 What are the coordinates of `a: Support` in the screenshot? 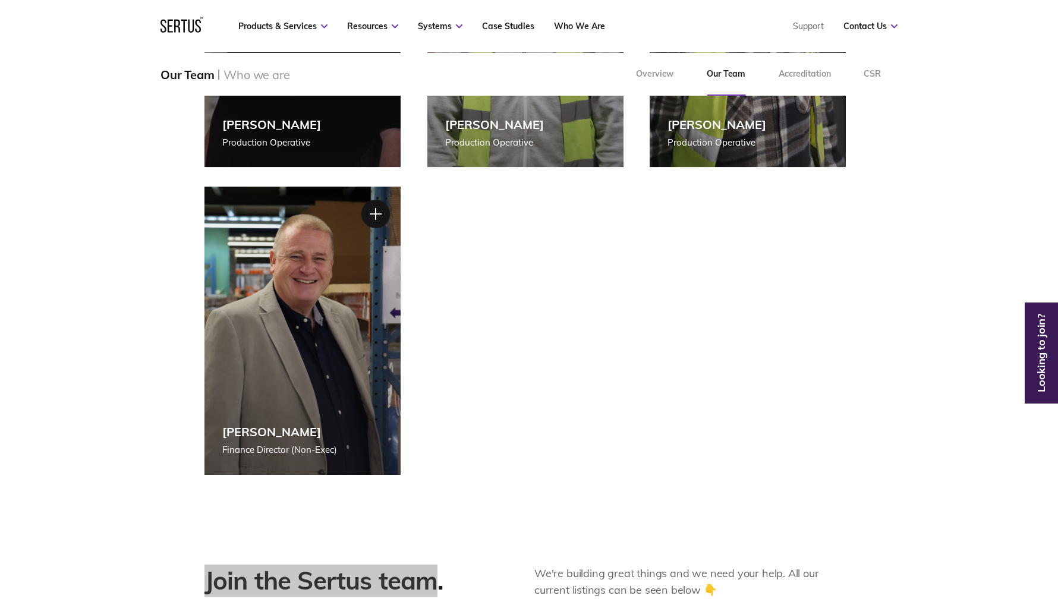 It's located at (809, 26).